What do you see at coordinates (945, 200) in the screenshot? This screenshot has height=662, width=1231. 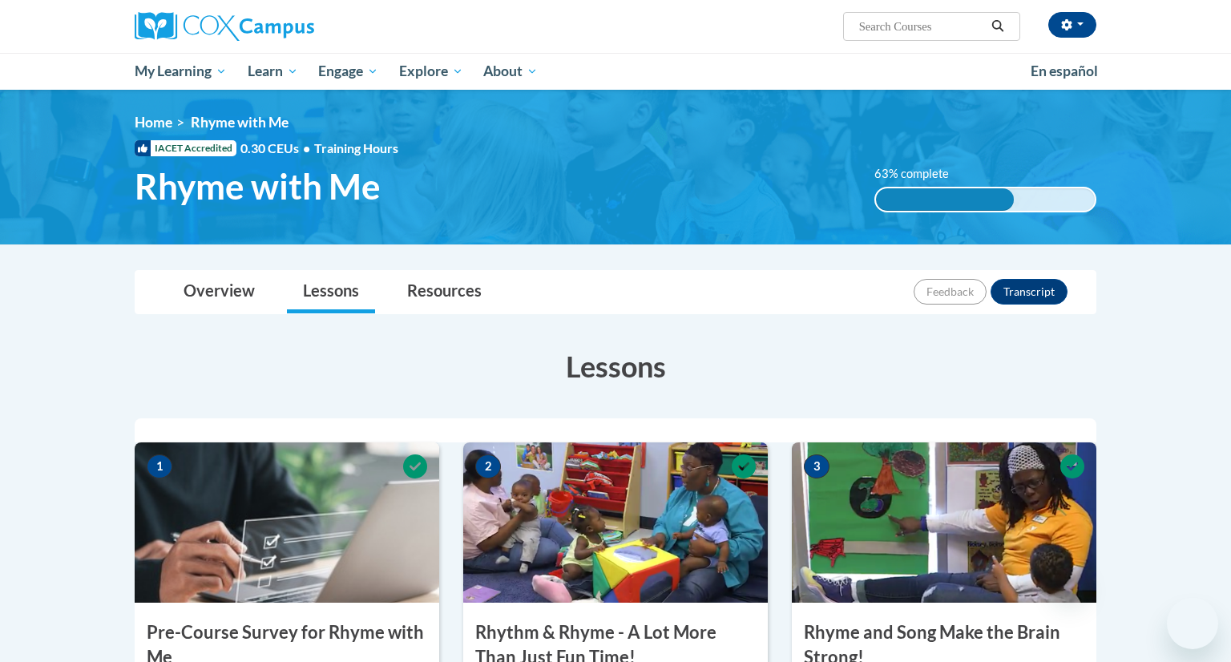 I see `div: 63% complete` at bounding box center [945, 200].